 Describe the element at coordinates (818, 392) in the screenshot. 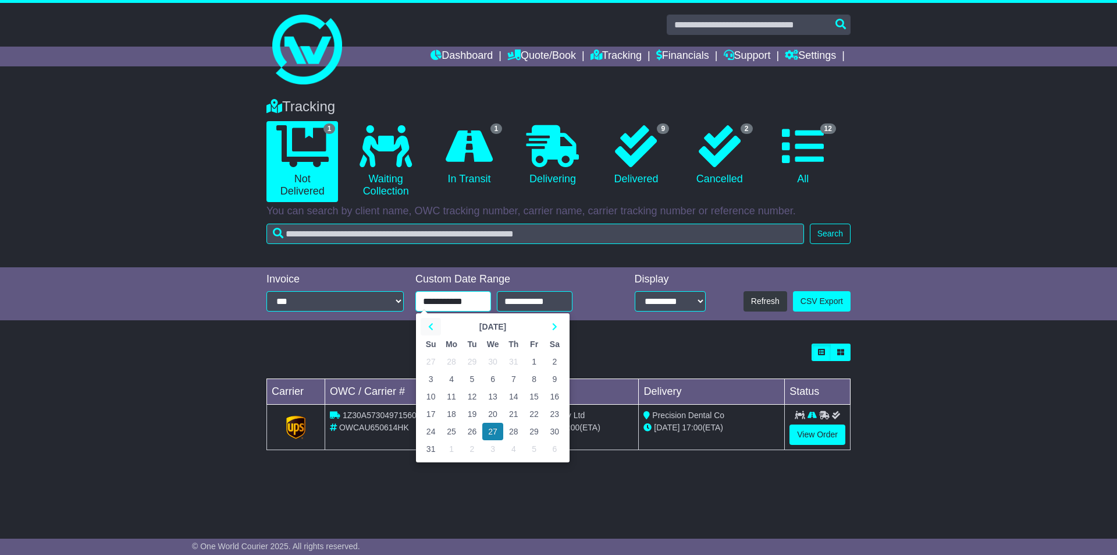

I see `td: Status` at that location.